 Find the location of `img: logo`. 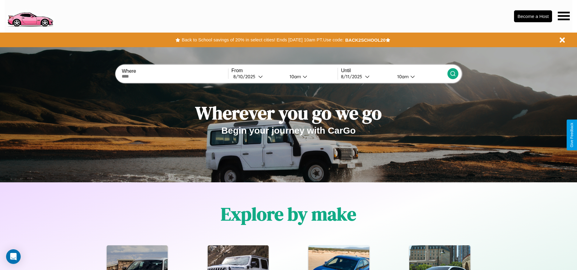

img: logo is located at coordinates (30, 16).